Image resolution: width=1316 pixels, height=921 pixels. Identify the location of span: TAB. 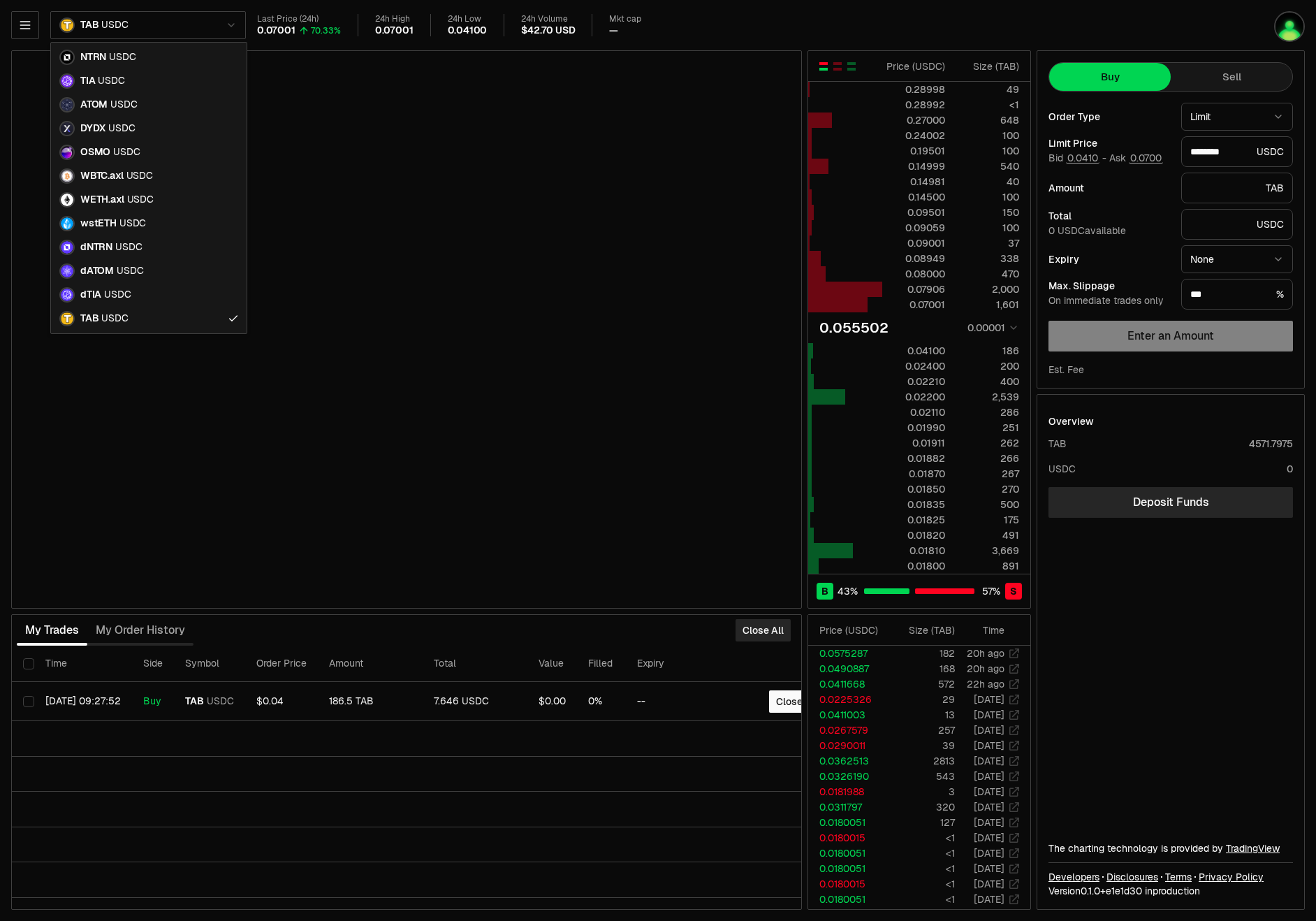
(90, 319).